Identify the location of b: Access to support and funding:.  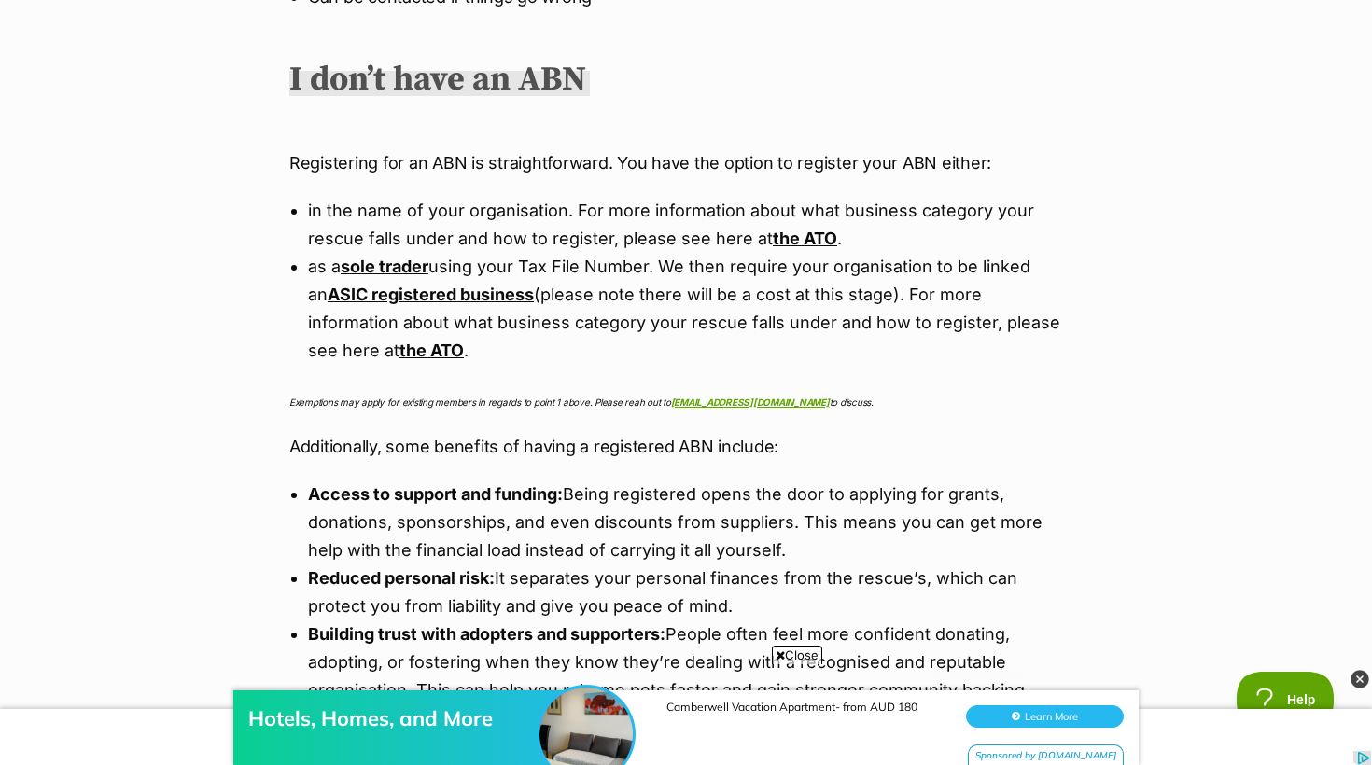
(435, 494).